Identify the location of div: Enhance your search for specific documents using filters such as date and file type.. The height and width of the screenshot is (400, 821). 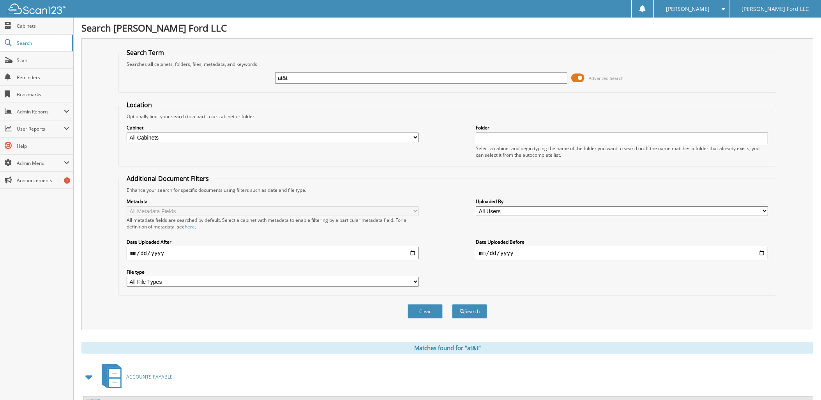
(447, 190).